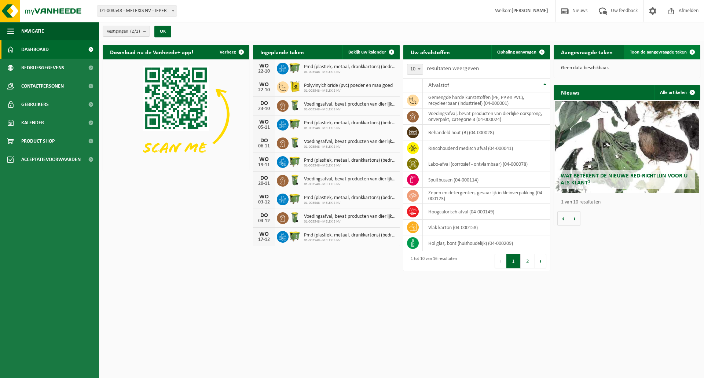 The height and width of the screenshot is (378, 704). Describe the element at coordinates (520, 52) in the screenshot. I see `a: Ophaling aanvragen` at that location.